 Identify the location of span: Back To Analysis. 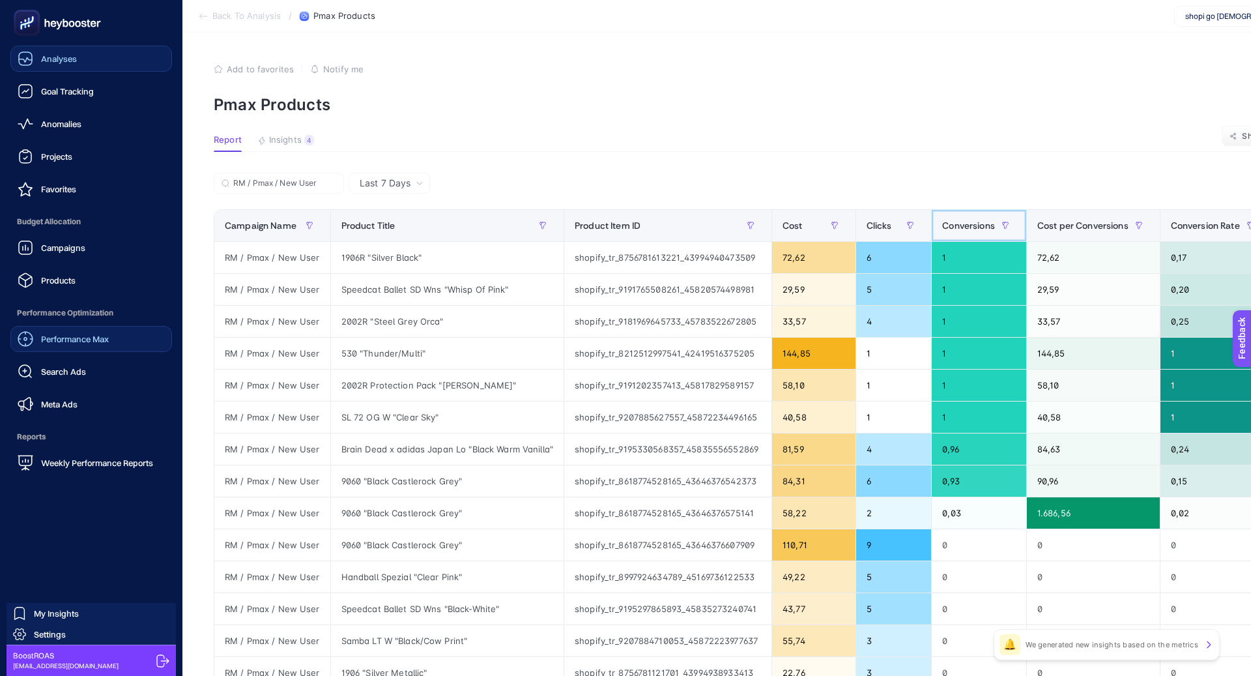
(246, 16).